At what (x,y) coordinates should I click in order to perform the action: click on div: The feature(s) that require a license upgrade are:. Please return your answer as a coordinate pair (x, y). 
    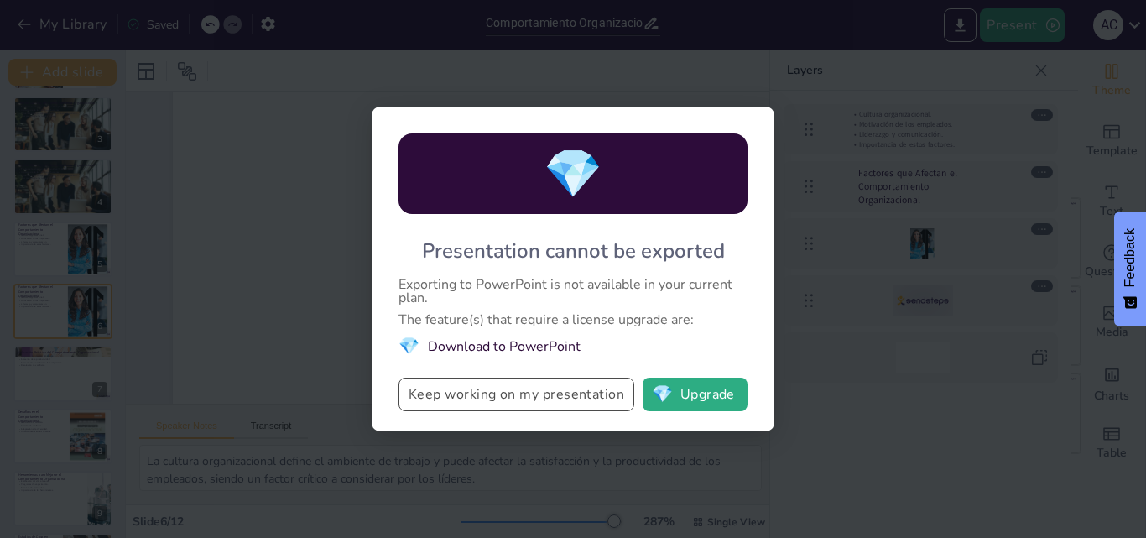
    Looking at the image, I should click on (573, 320).